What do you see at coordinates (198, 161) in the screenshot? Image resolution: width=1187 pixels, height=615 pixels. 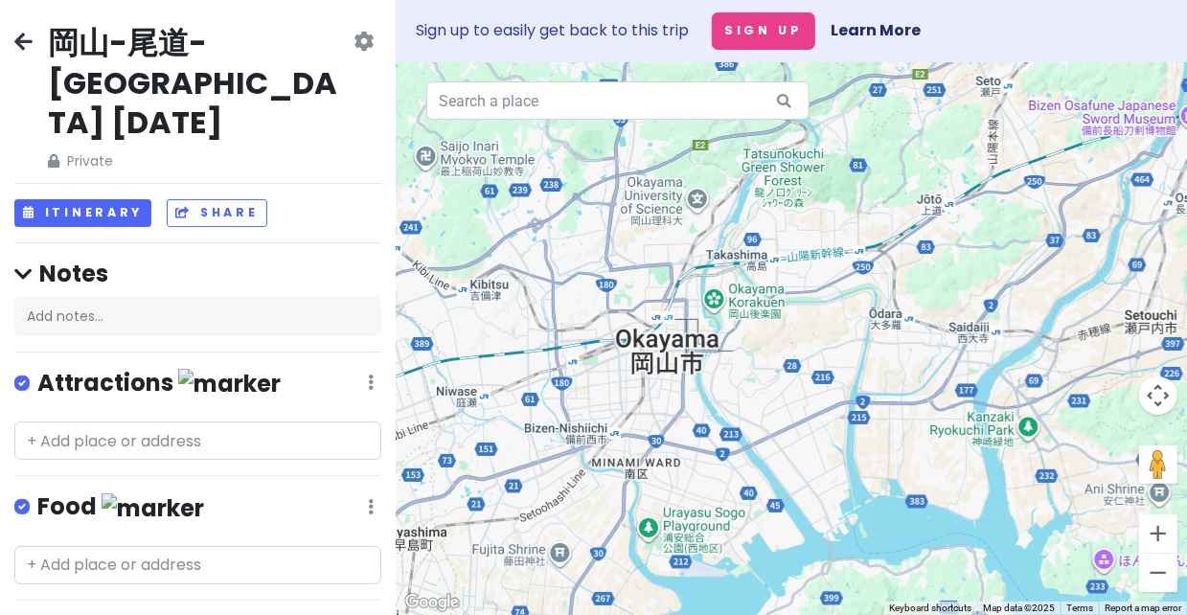 I see `span: Private` at bounding box center [198, 161].